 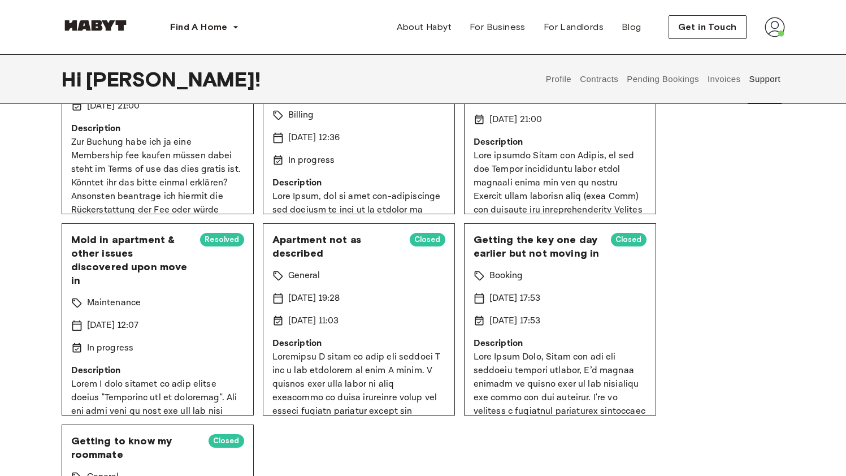 What do you see at coordinates (497, 27) in the screenshot?
I see `a: For Business` at bounding box center [497, 27].